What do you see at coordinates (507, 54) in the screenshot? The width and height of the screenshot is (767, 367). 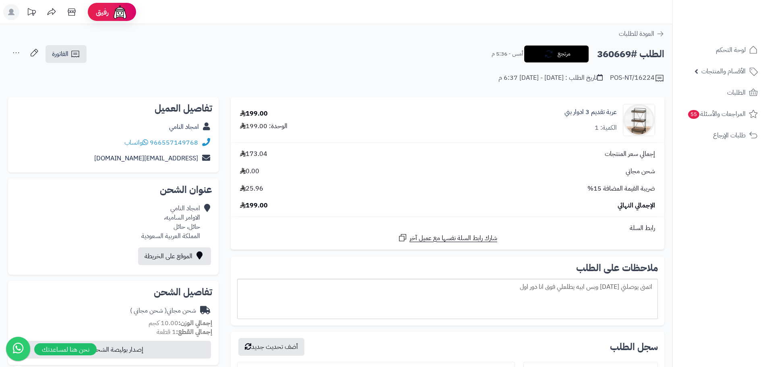 I see `small: أمس - 5:36 م` at bounding box center [507, 54].